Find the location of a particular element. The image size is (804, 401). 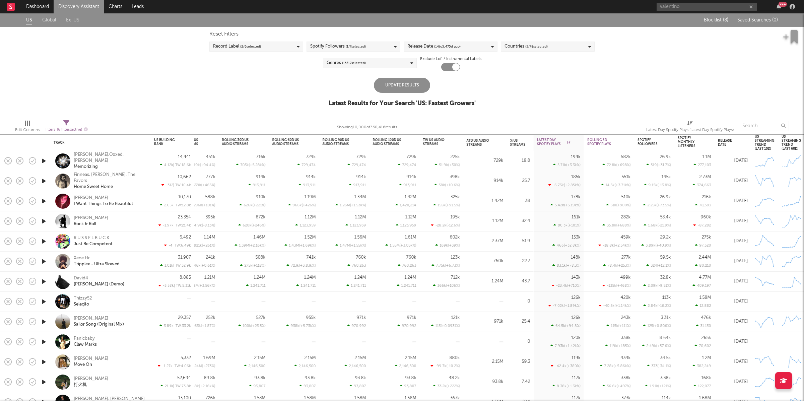

div: Showing 10,000 of 360,416 results is located at coordinates (367, 127).